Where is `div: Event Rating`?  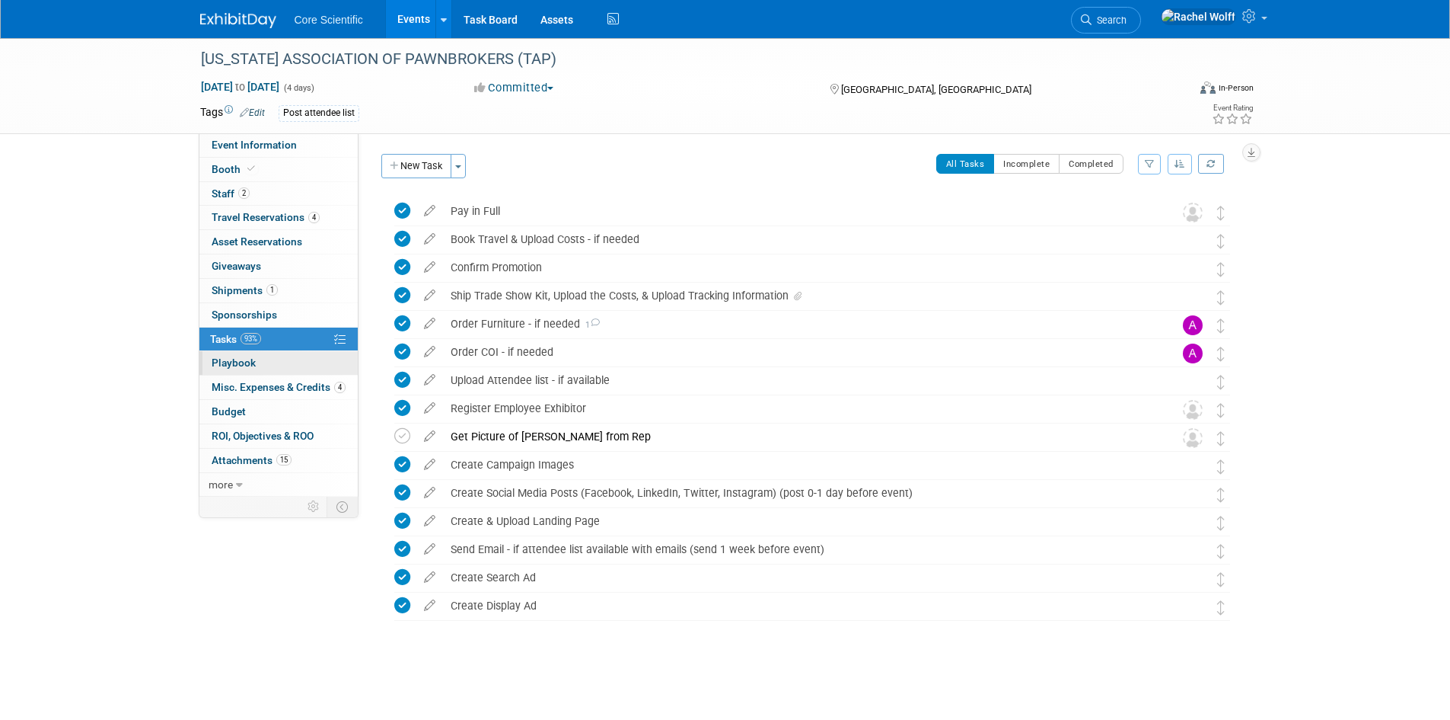 div: Event Rating is located at coordinates (1233, 108).